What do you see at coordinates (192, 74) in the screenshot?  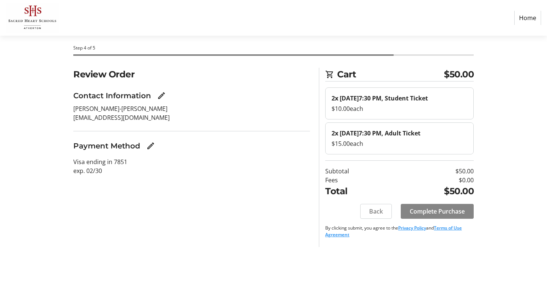 I see `h2: Review Order` at bounding box center [192, 74].